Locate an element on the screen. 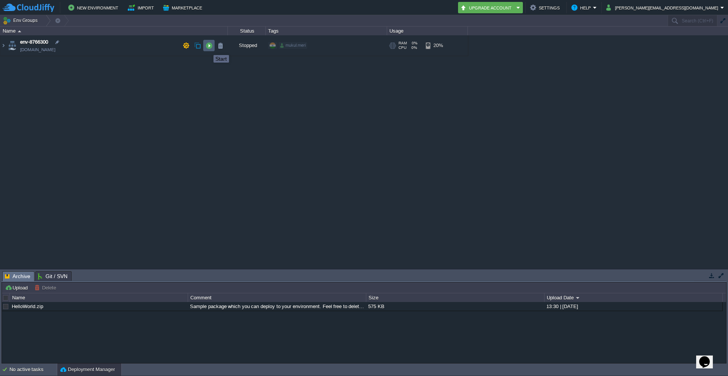 This screenshot has width=728, height=376. span: CPU is located at coordinates (403, 48).